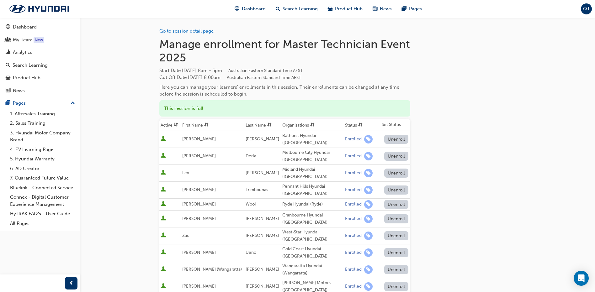 The width and height of the screenshot is (595, 292). I want to click on span: people-icon, so click(8, 40).